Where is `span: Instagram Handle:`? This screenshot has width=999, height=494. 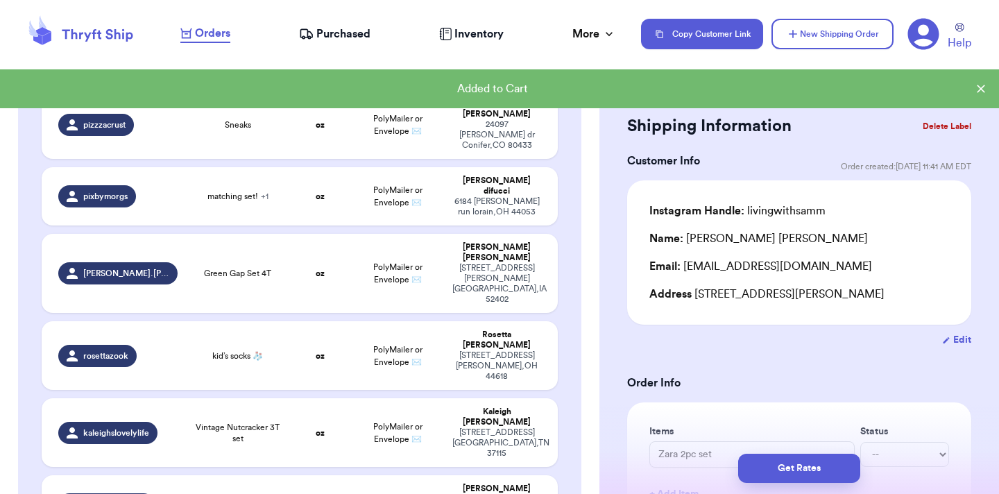
span: Instagram Handle: is located at coordinates (697, 211).